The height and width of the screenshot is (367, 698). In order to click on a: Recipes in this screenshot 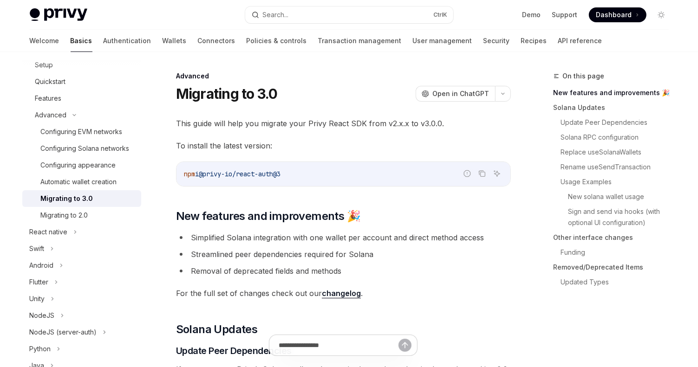, I will do `click(534, 41)`.